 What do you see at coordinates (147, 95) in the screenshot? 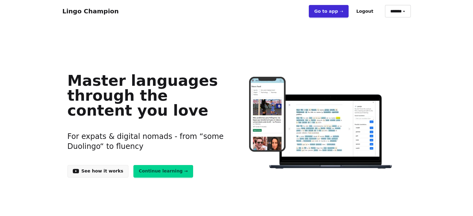
I see `h1: Master languages through the content you love` at bounding box center [147, 95].